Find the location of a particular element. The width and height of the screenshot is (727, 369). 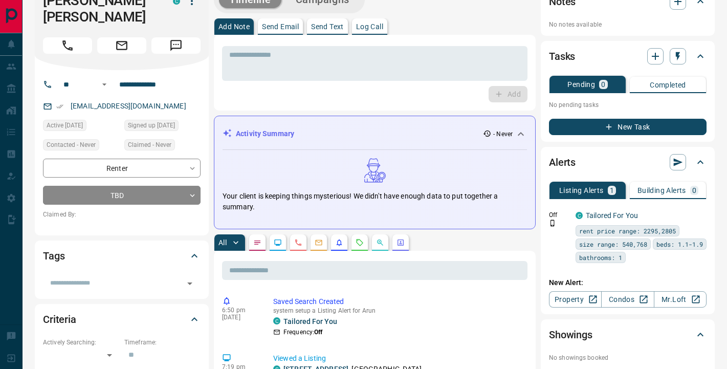

p: New Alert: is located at coordinates (628, 282).